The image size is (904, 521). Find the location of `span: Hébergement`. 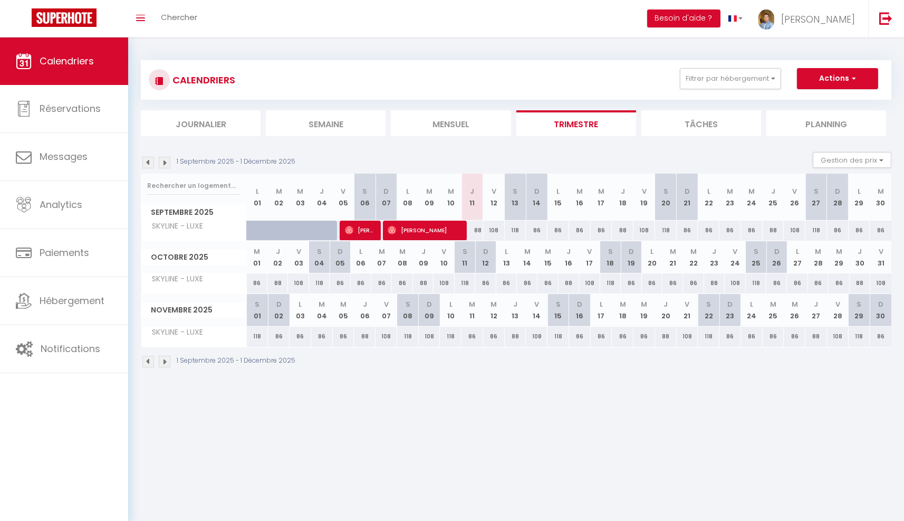

span: Hébergement is located at coordinates (72, 300).